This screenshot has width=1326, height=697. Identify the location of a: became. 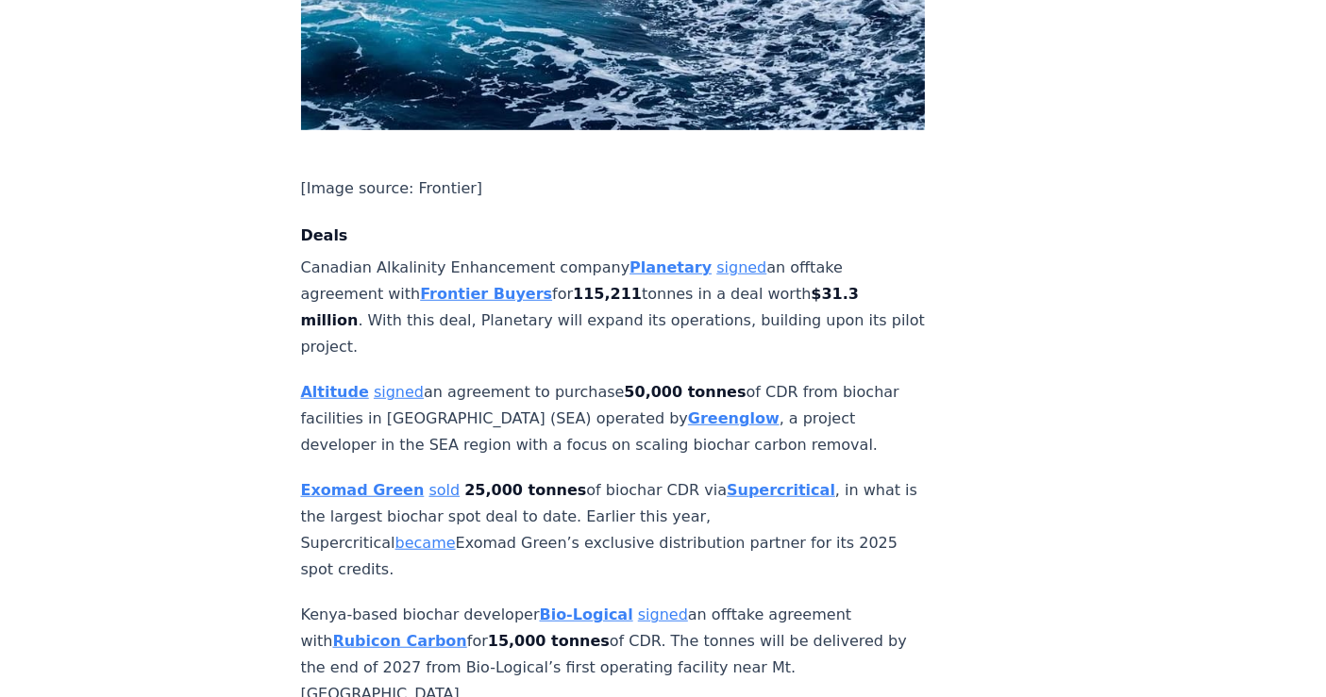
(426, 543).